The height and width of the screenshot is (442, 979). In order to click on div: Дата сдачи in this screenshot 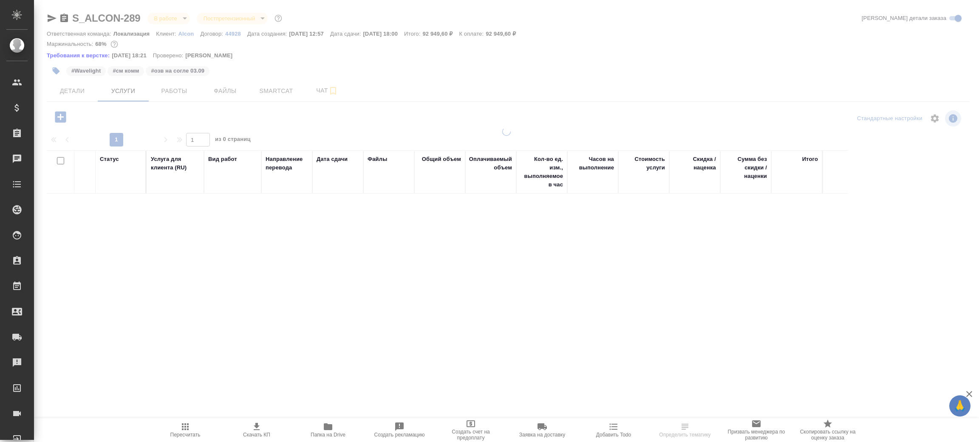, I will do `click(332, 159)`.